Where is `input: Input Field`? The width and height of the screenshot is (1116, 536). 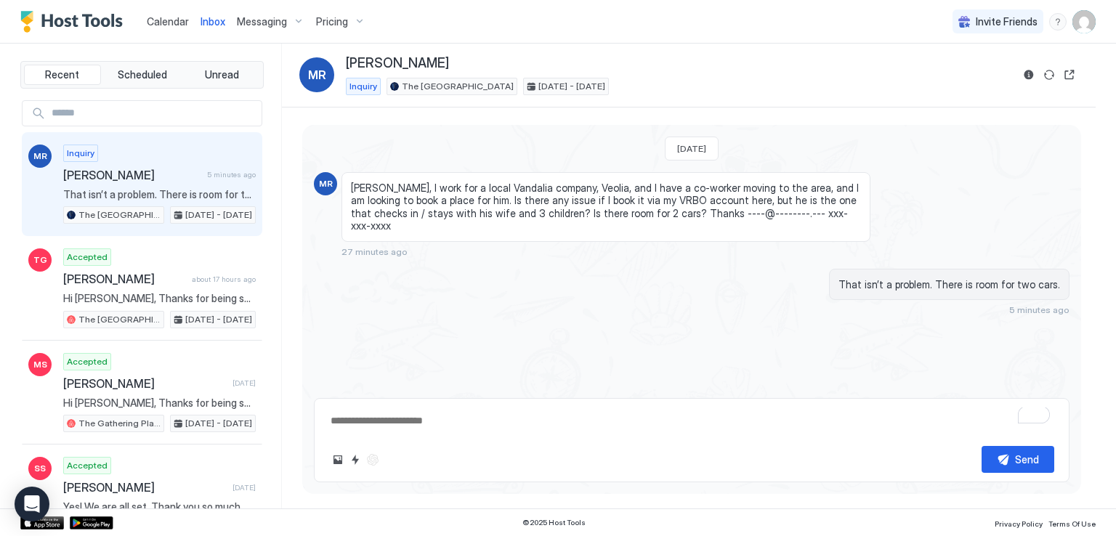 input: Input Field is located at coordinates (153, 113).